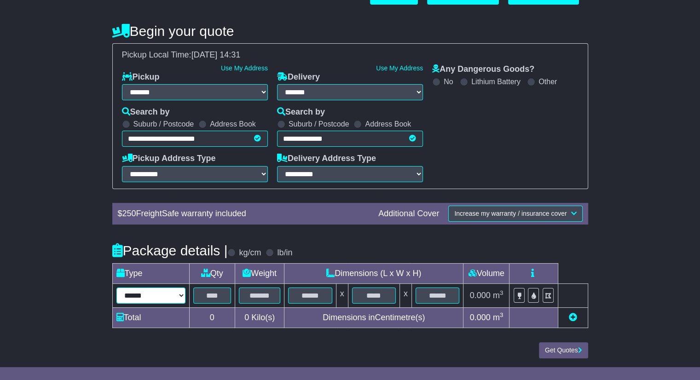 This screenshot has height=380, width=700. What do you see at coordinates (510, 214) in the screenshot?
I see `span: Increase my warranty / insurance cover` at bounding box center [510, 214].